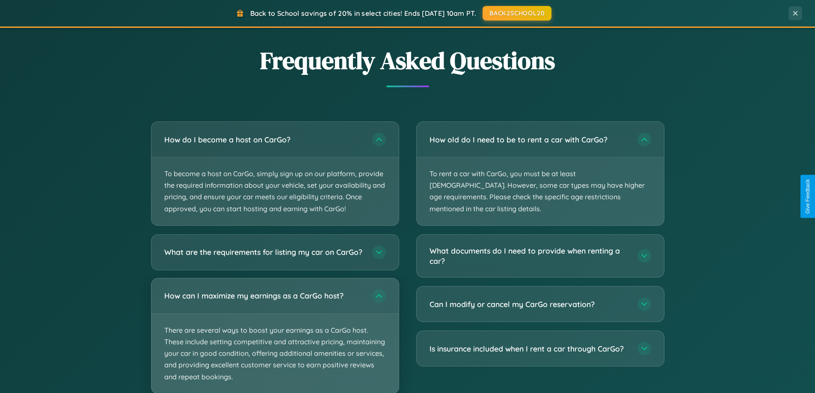 The width and height of the screenshot is (815, 393). What do you see at coordinates (529, 256) in the screenshot?
I see `h3: What documents do I need to provide when renting a car?` at bounding box center [529, 256].